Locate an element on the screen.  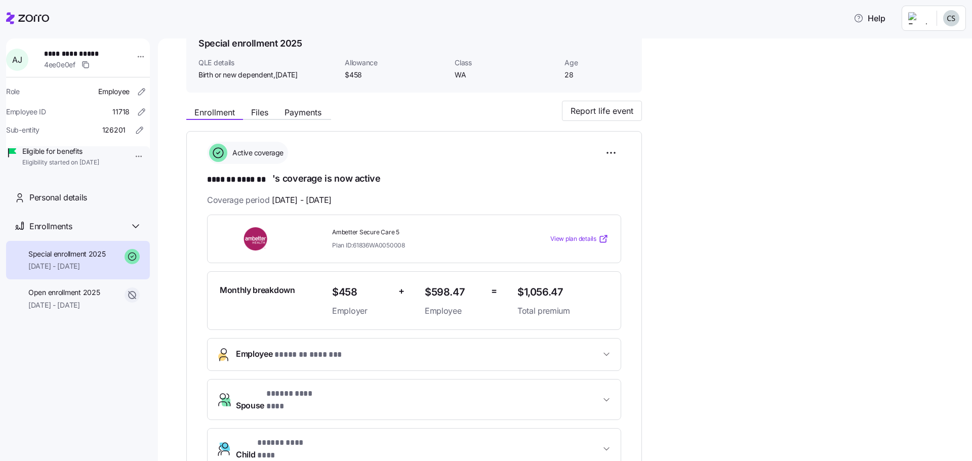
span: Enrollment is located at coordinates (215, 112).